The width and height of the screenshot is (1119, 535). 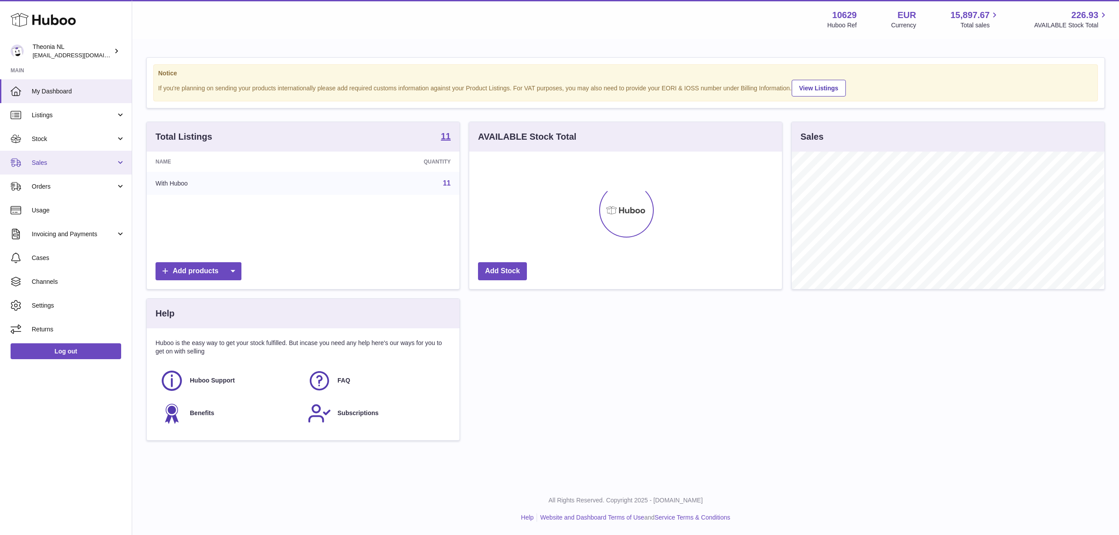 What do you see at coordinates (17, 51) in the screenshot?
I see `img: info@wholesomegoods.eu` at bounding box center [17, 51].